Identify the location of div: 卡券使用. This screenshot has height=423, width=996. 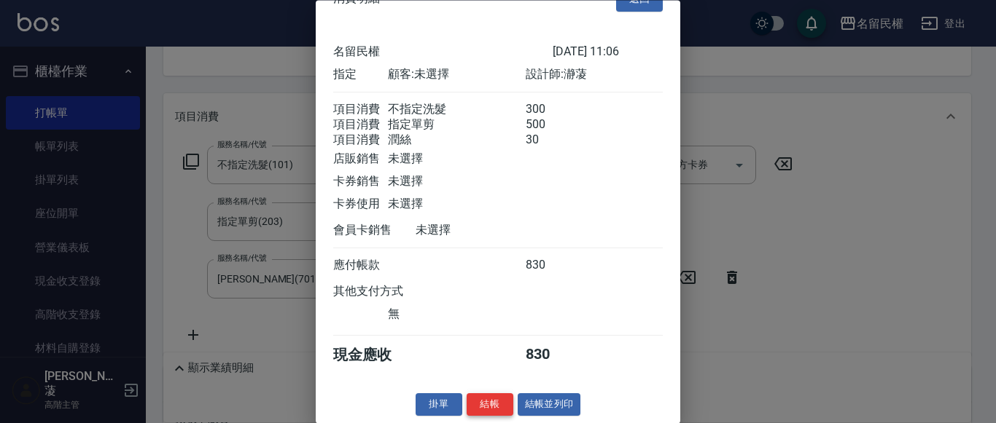
(360, 205).